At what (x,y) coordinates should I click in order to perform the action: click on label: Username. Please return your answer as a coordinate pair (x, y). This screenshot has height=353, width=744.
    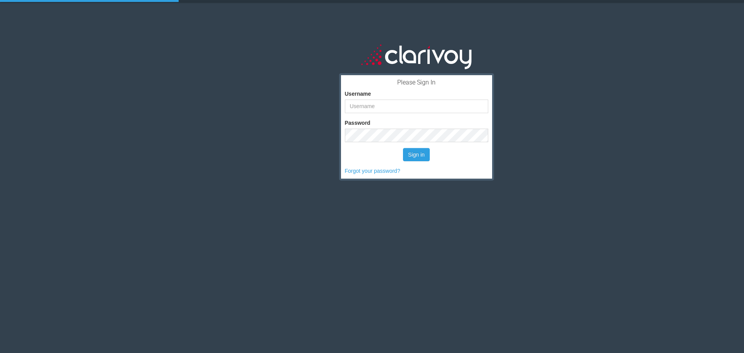
    Looking at the image, I should click on (358, 94).